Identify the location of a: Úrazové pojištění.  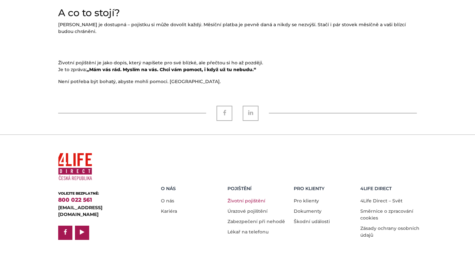
(248, 211).